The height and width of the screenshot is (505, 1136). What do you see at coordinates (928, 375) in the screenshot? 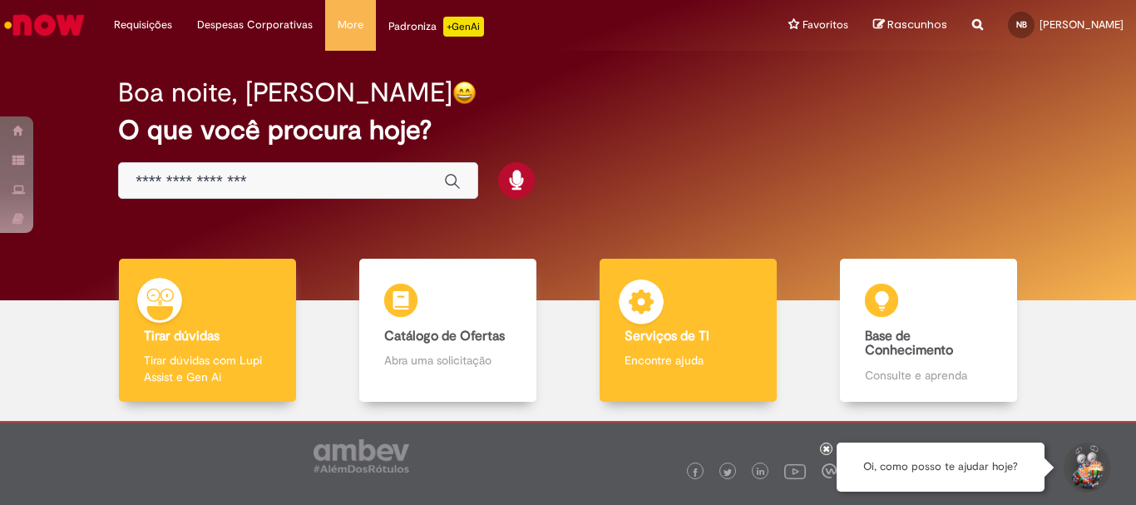
I see `p: Consulte e aprenda` at bounding box center [928, 375].